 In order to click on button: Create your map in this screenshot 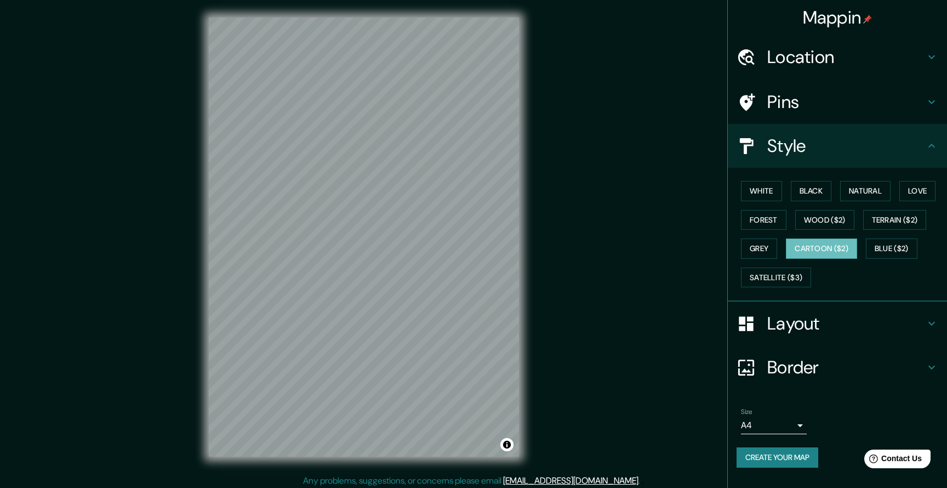, I will do `click(777, 457)`.